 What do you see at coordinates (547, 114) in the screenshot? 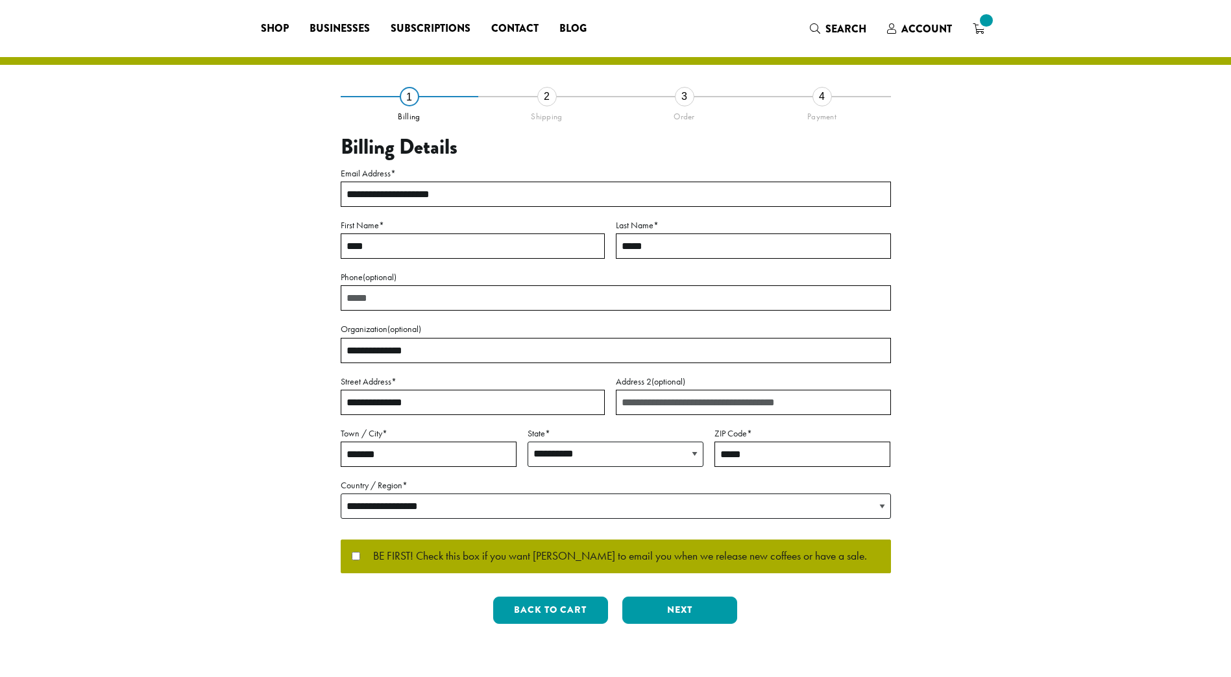
I see `div: Shipping` at bounding box center [547, 114].